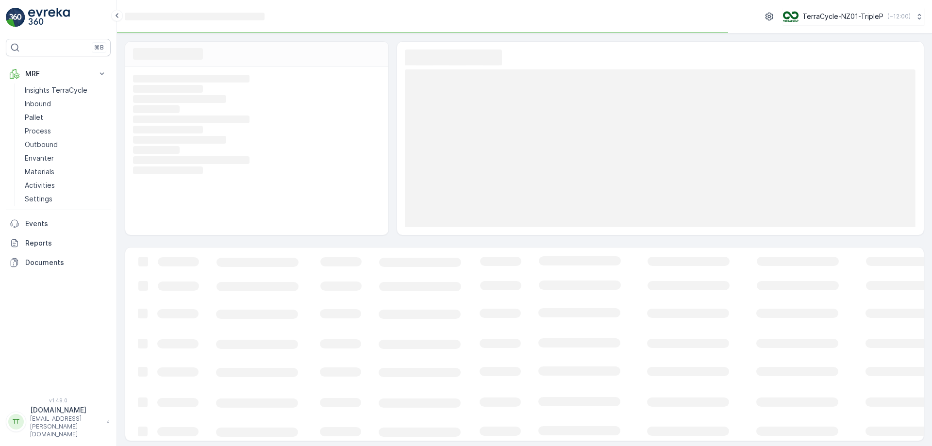  Describe the element at coordinates (40, 185) in the screenshot. I see `p: Activities` at that location.